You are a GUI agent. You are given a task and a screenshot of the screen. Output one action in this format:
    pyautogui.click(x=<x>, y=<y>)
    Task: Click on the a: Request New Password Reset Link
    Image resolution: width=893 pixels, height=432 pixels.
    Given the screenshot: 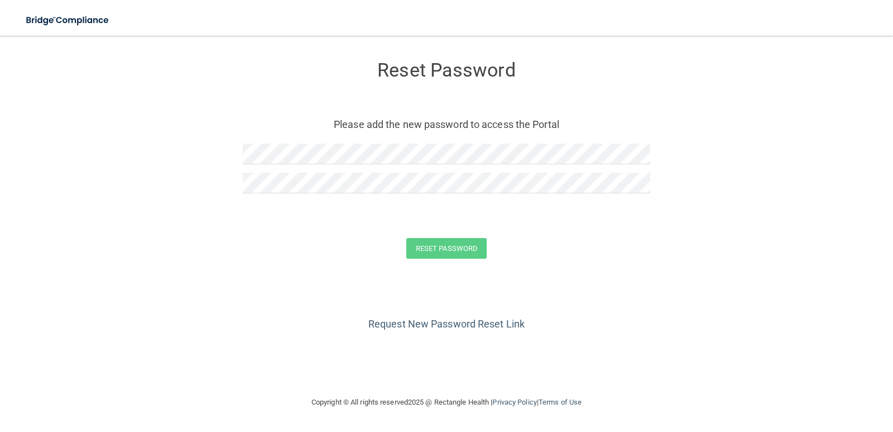 What is the action you would take?
    pyautogui.click(x=447, y=323)
    